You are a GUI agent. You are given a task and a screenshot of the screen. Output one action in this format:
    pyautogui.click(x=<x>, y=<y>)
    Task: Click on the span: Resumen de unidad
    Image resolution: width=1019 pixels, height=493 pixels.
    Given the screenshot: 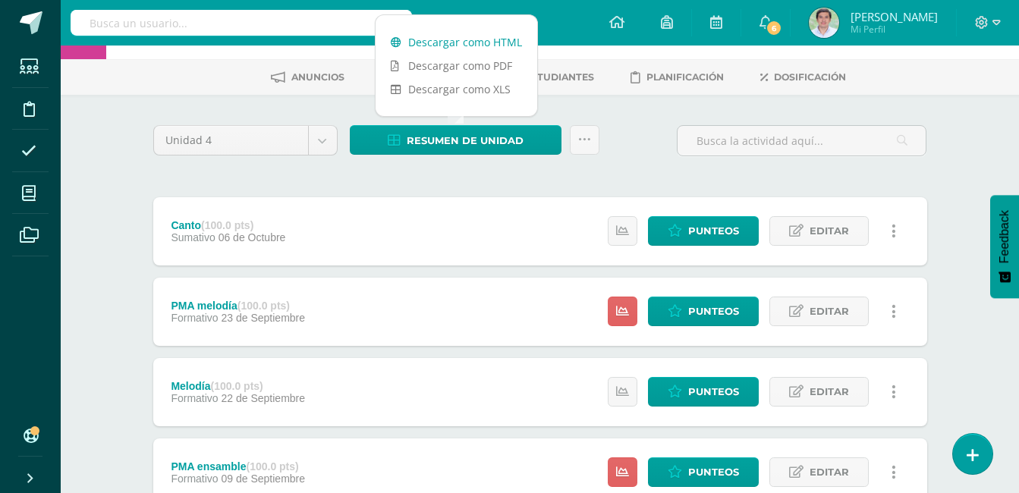 What is the action you would take?
    pyautogui.click(x=465, y=140)
    